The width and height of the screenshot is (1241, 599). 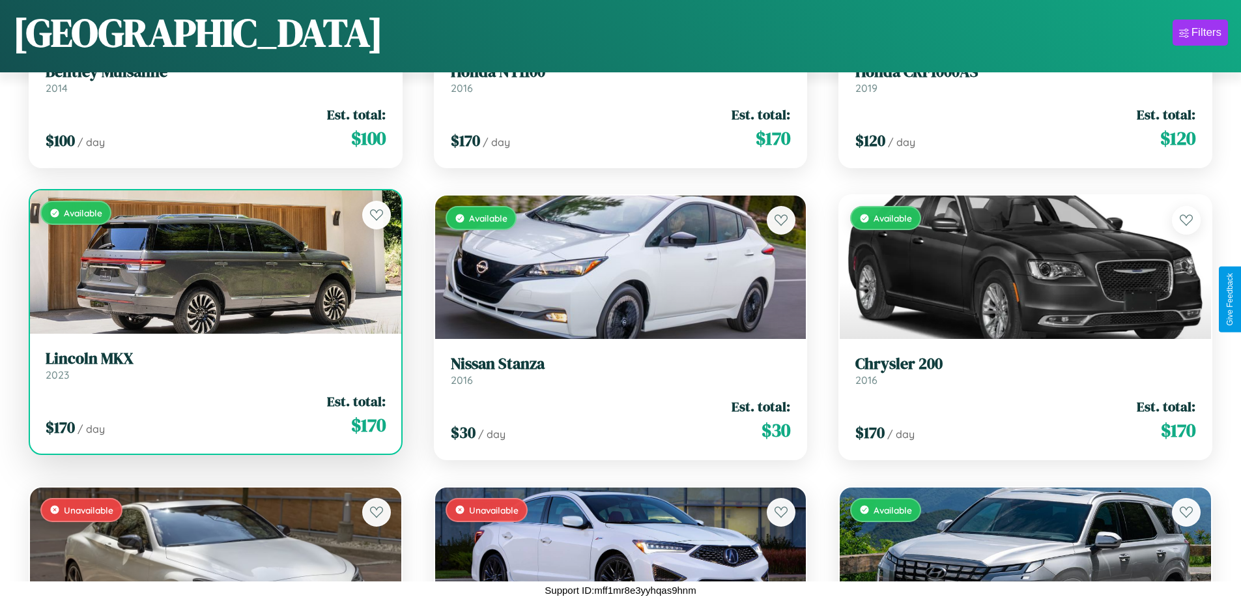 I want to click on p: Support ID: mff1mr8e3yyhqas9hnm, so click(x=620, y=590).